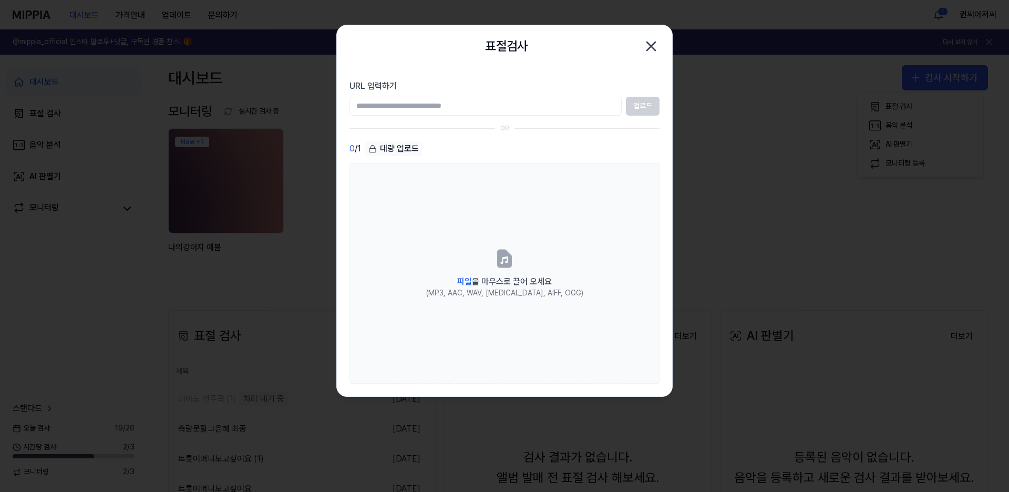 The width and height of the screenshot is (1009, 492). What do you see at coordinates (505, 86) in the screenshot?
I see `label: URL 입력하기` at bounding box center [505, 86].